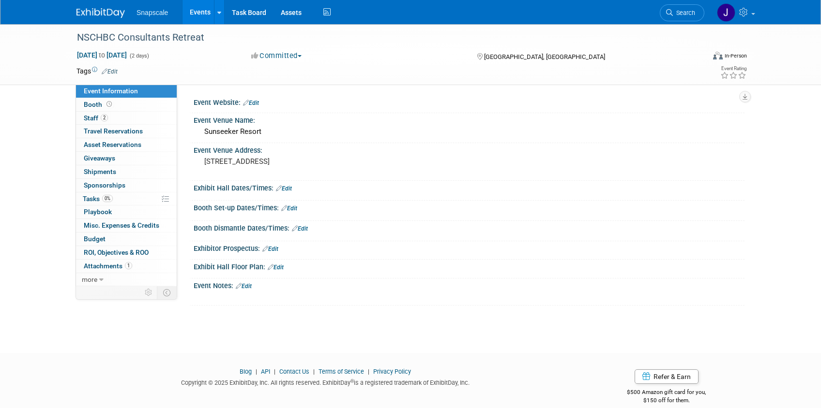  I want to click on button: Committed, so click(276, 56).